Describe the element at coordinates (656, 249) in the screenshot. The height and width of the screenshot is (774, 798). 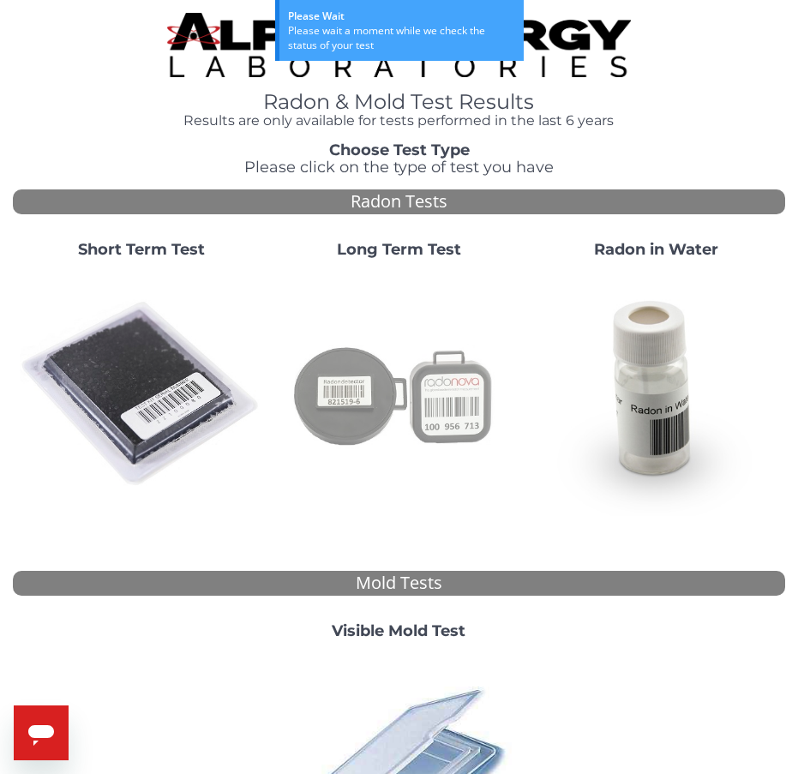
I see `strong: Radon in Water` at that location.